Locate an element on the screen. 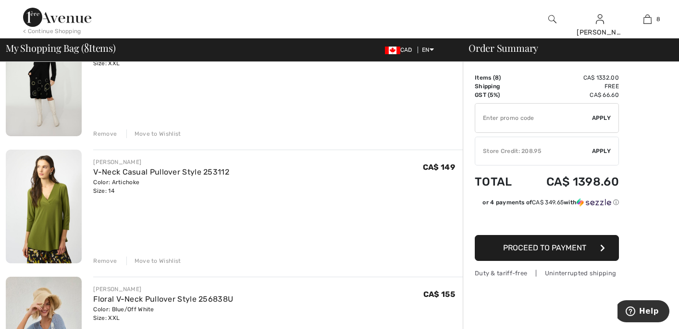  span: CA$ 155 is located at coordinates (439, 294).